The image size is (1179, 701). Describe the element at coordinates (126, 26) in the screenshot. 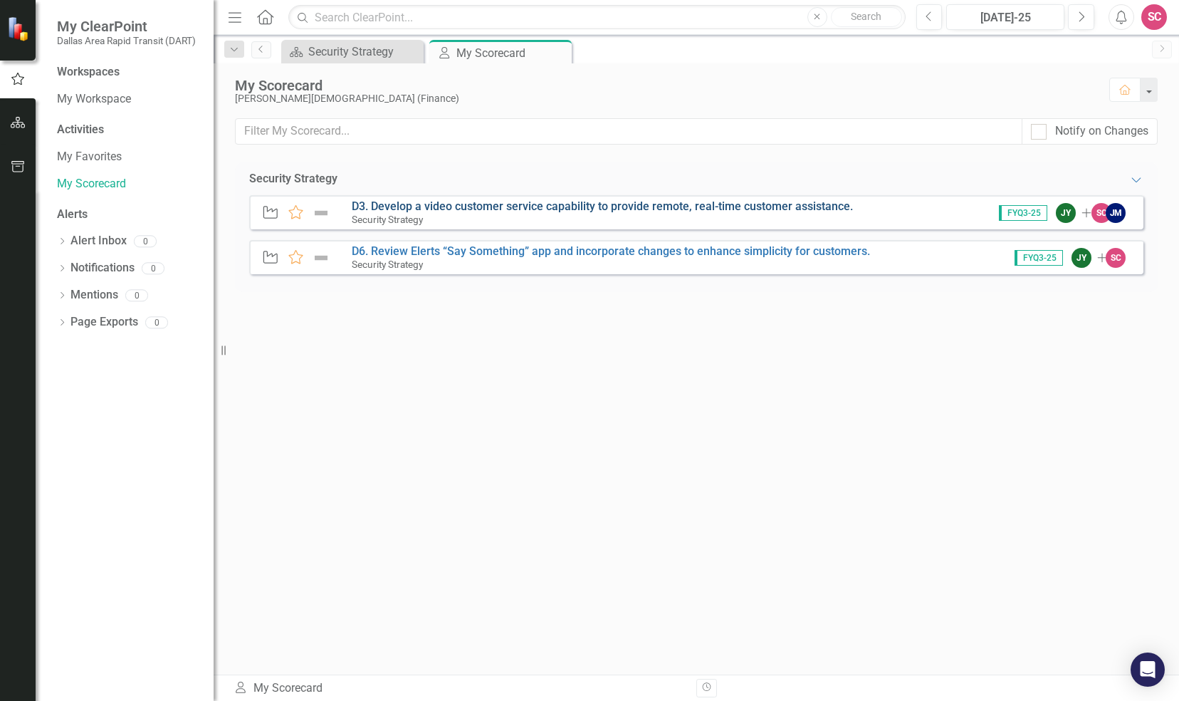

I see `span: My ClearPoint` at that location.